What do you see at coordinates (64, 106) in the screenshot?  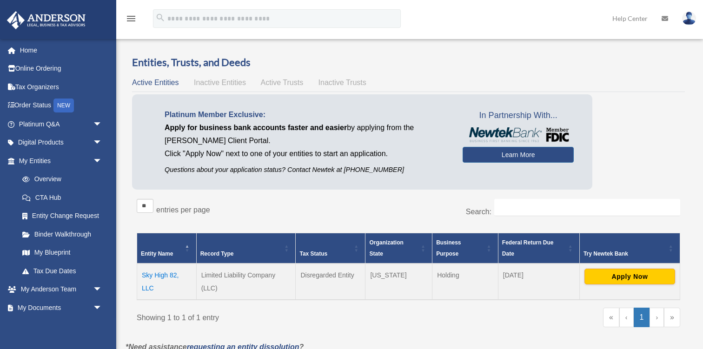 I see `div: NEW` at bounding box center [64, 106].